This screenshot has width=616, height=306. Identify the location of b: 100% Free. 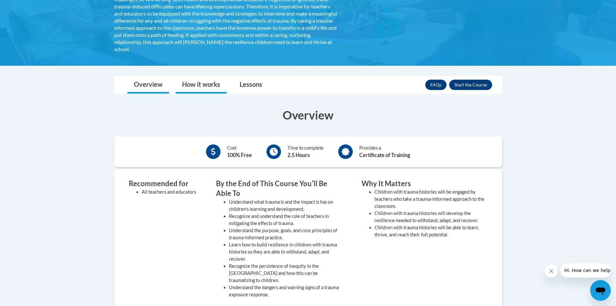
(239, 155).